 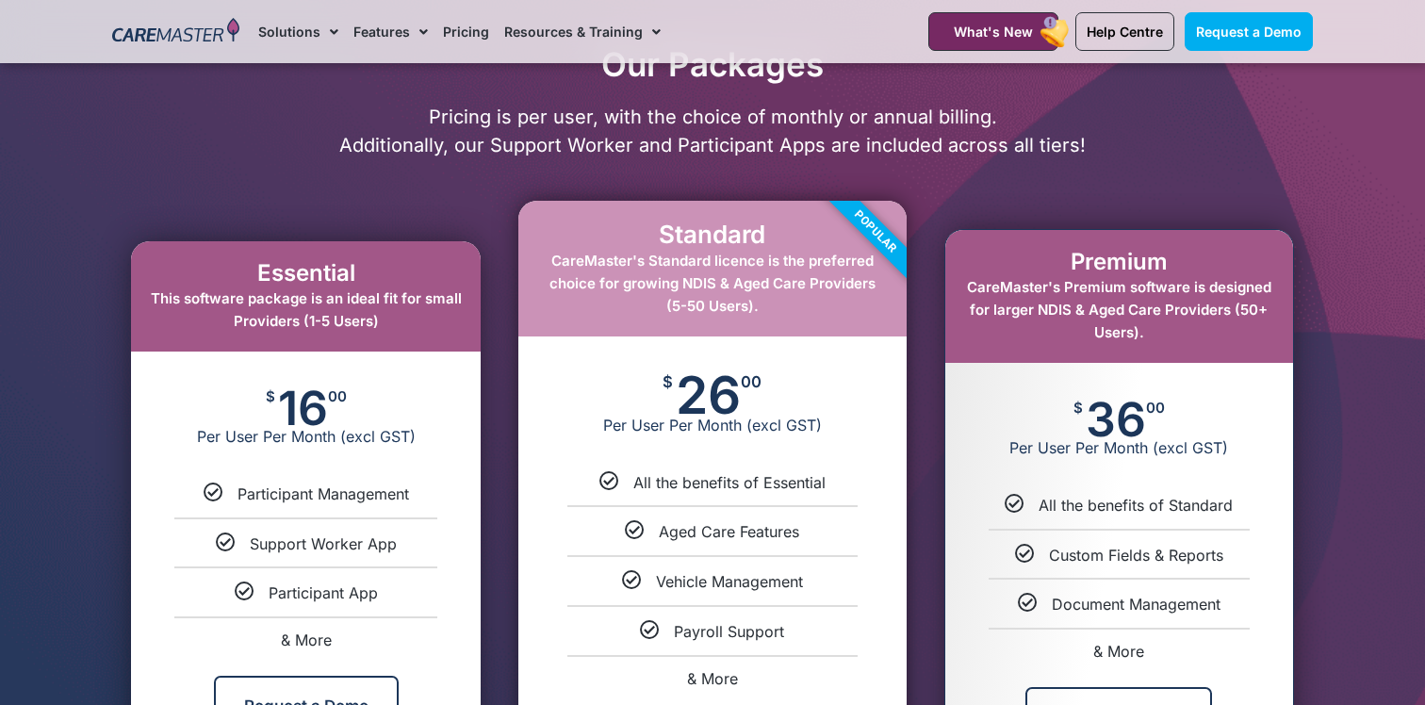 What do you see at coordinates (728, 531) in the screenshot?
I see `span: Aged Care Features` at bounding box center [728, 531].